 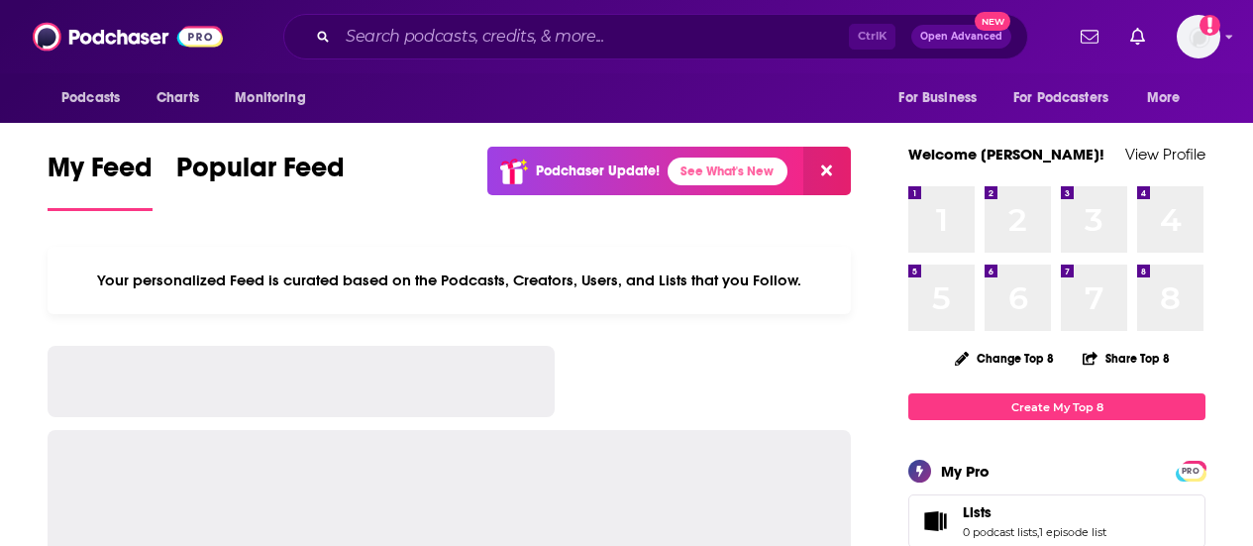 I want to click on img: Podchaser - Follow, Share and Rate Podcasts, so click(x=128, y=37).